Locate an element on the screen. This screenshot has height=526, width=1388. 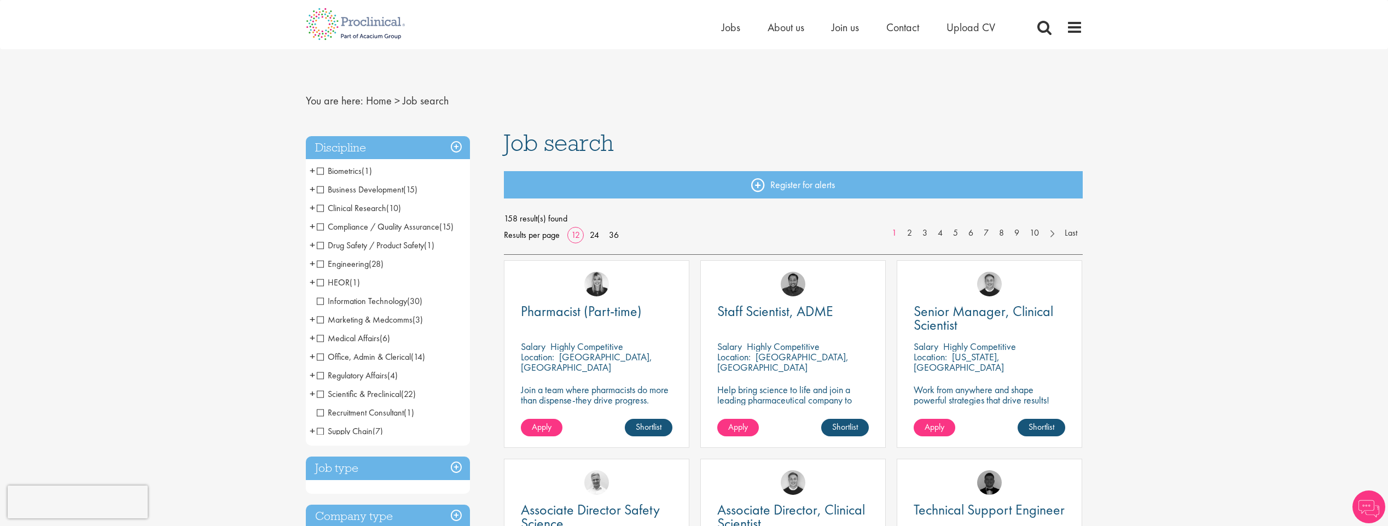
span: (30) is located at coordinates (415, 301).